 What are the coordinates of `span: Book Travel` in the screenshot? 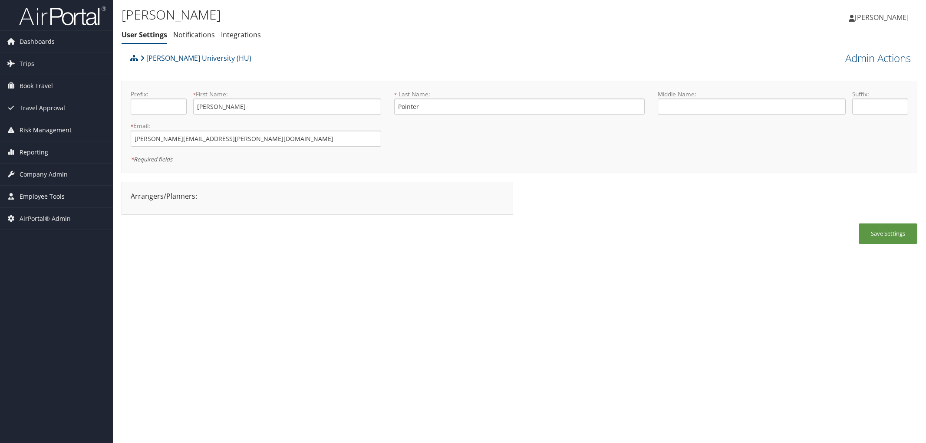 It's located at (36, 86).